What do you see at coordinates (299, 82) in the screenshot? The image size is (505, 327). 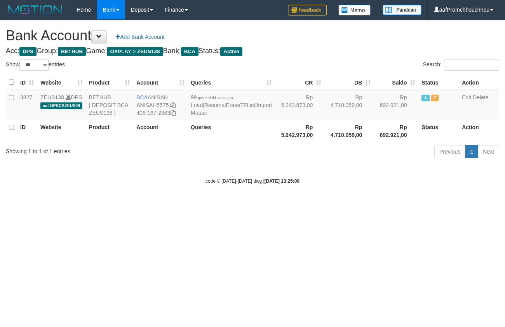 I see `th: CR: activate to sort column ascending` at bounding box center [299, 82].